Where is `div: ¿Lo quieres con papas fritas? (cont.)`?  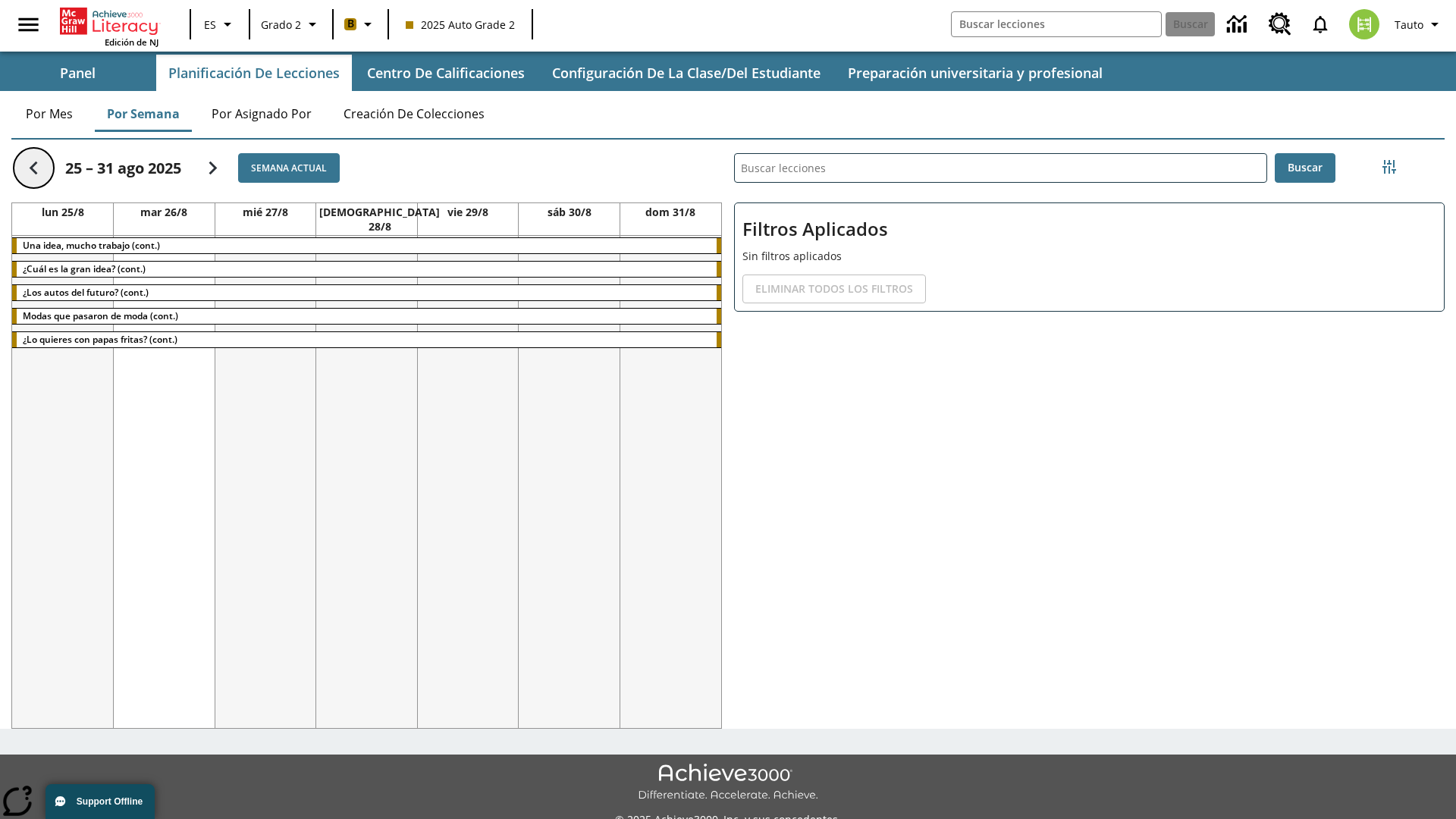 div: ¿Lo quieres con papas fritas? (cont.) is located at coordinates (367, 340).